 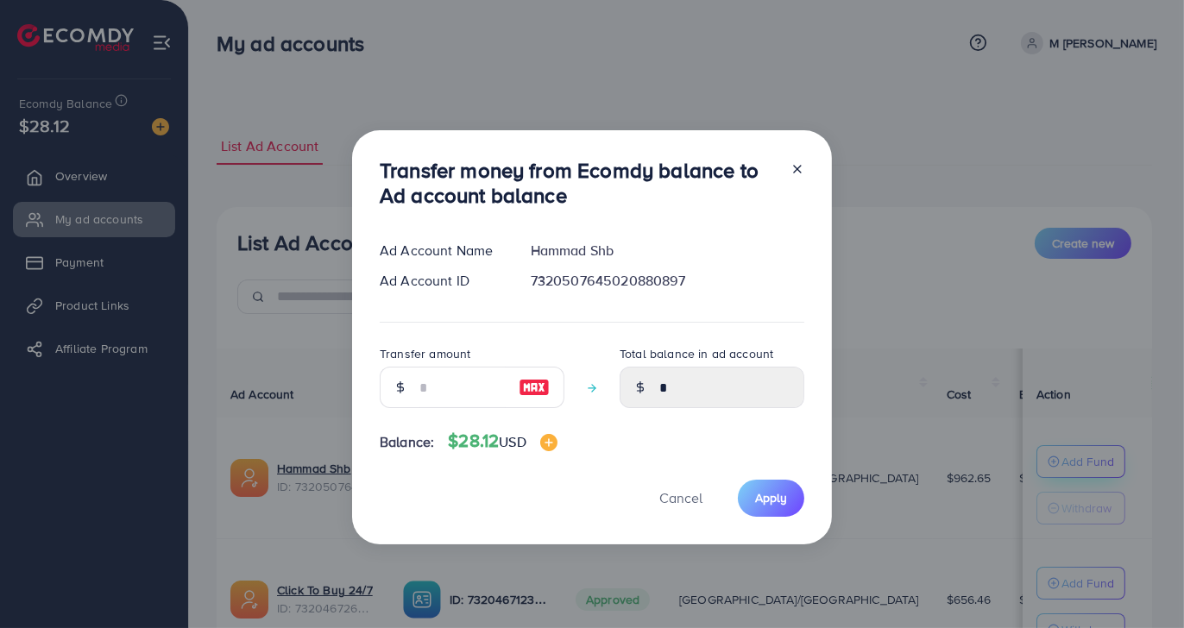 What do you see at coordinates (667, 250) in the screenshot?
I see `div: Hammad Shb` at bounding box center [667, 250].